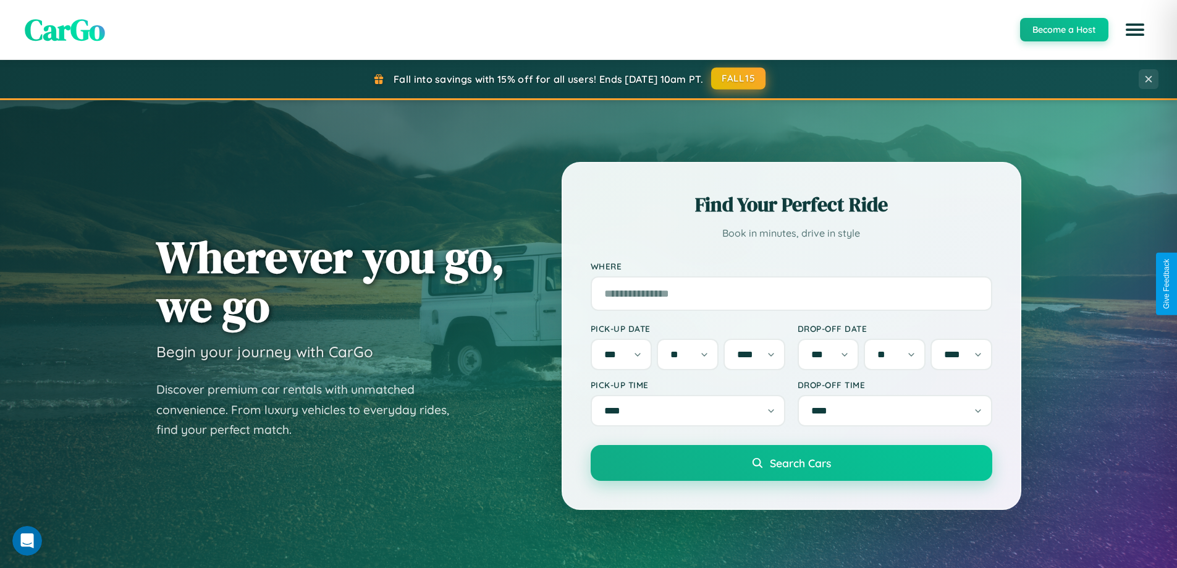 This screenshot has height=568, width=1177. Describe the element at coordinates (65, 30) in the screenshot. I see `span: CarGo` at that location.